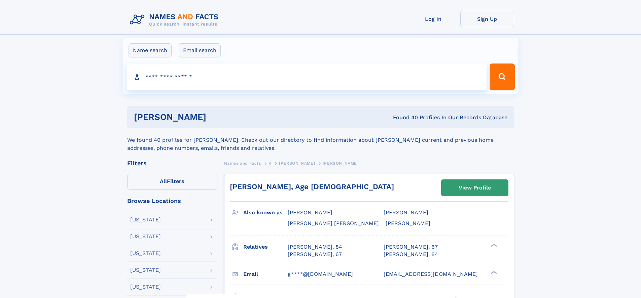 This screenshot has width=641, height=298. I want to click on h3: Relatives, so click(265, 247).